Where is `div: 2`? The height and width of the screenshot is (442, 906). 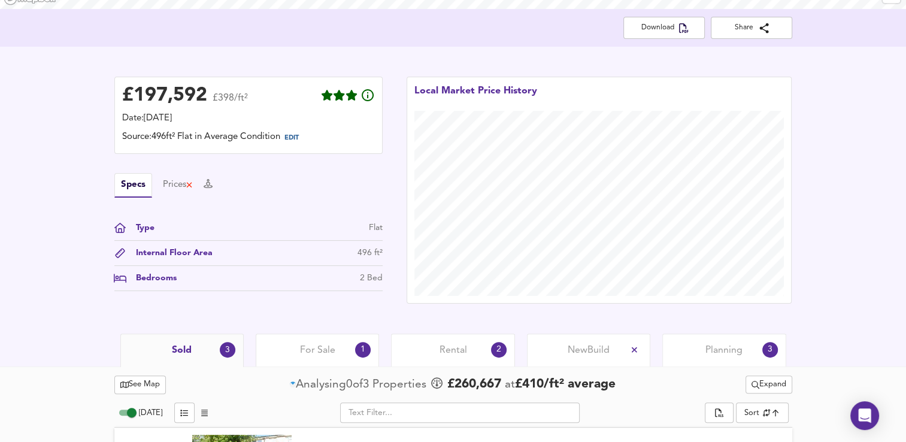
div: 2 is located at coordinates (499, 350).